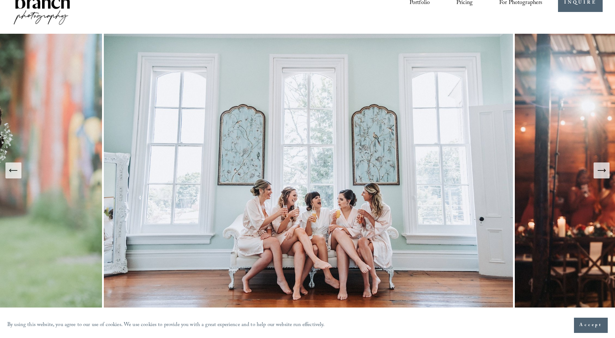 This screenshot has width=615, height=338. I want to click on p: By using this website, you agree to our use of cookies. We use cookies to provide you with a grea..., so click(166, 326).